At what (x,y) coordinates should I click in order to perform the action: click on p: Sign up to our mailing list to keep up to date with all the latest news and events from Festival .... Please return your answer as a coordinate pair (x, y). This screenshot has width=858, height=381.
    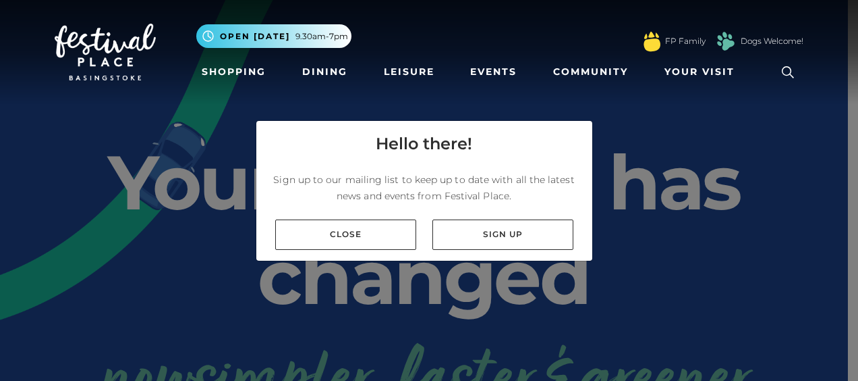
    Looking at the image, I should click on (424, 188).